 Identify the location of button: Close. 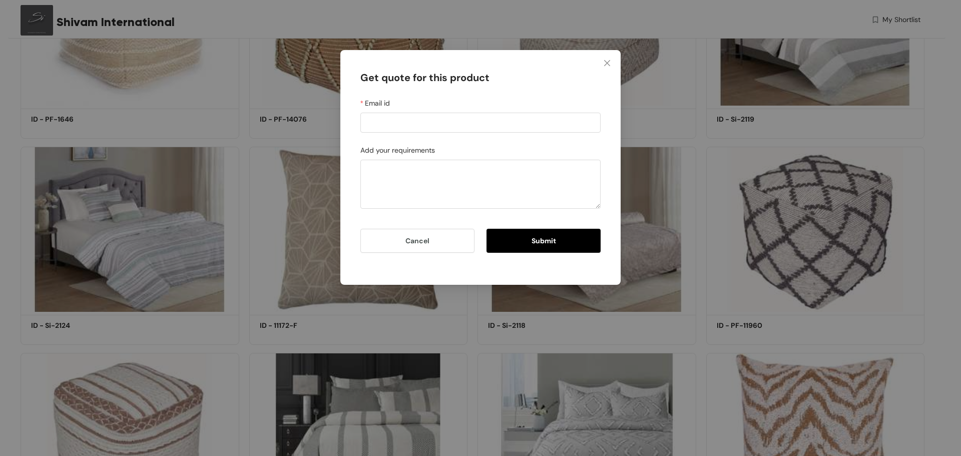
(607, 64).